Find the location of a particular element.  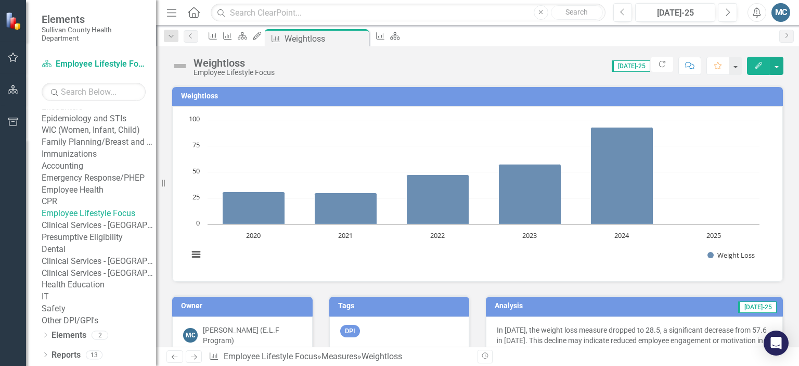

h3: Weightloss is located at coordinates (479, 96).